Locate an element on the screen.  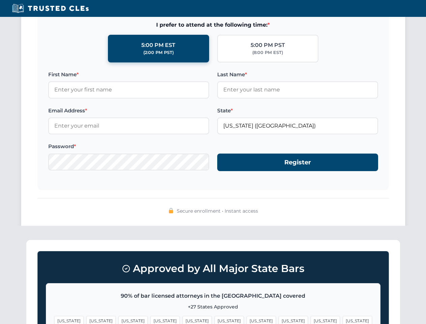
input: Enter your email is located at coordinates (128, 126).